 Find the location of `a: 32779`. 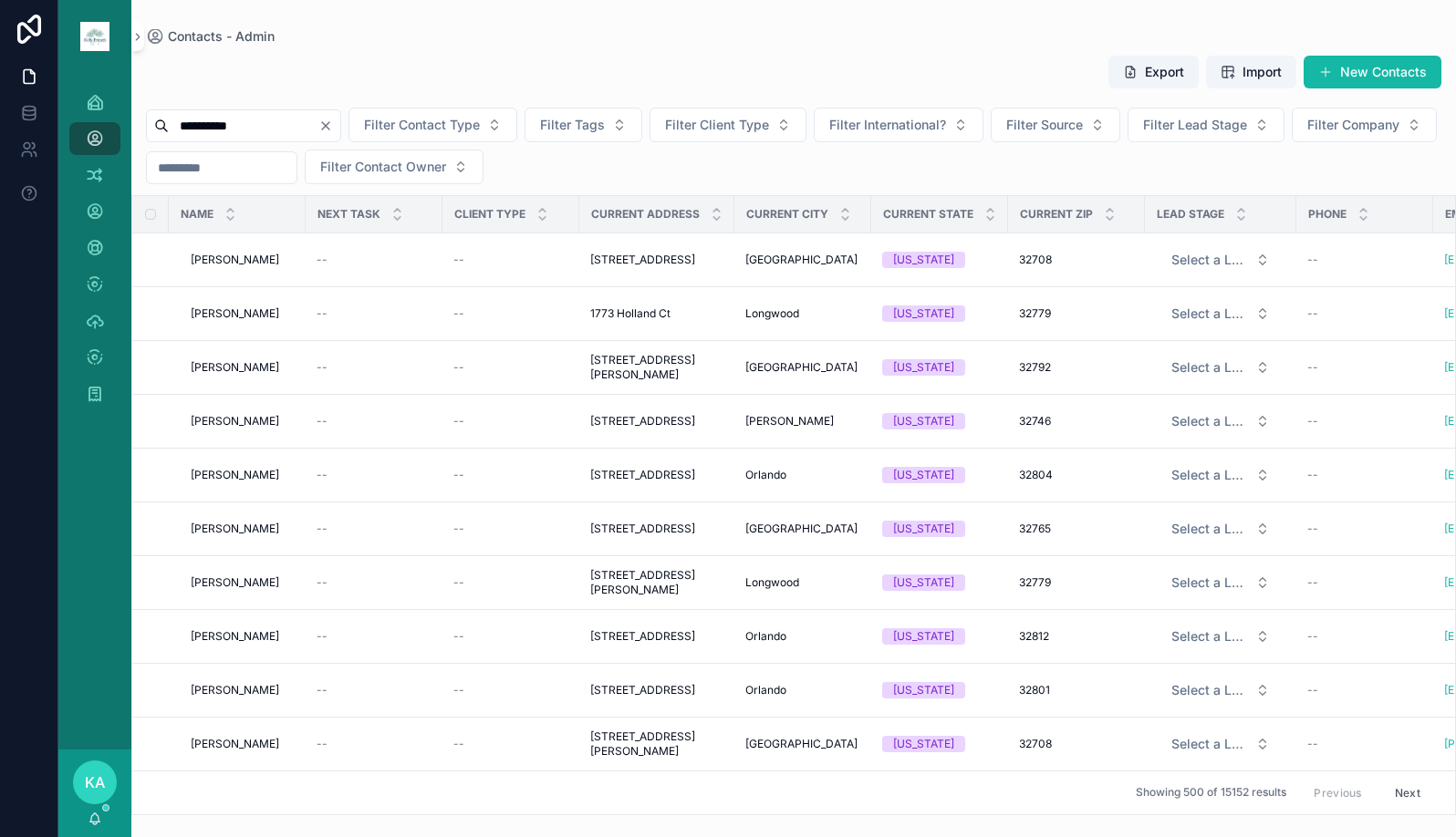

a: 32779 is located at coordinates (1076, 582).